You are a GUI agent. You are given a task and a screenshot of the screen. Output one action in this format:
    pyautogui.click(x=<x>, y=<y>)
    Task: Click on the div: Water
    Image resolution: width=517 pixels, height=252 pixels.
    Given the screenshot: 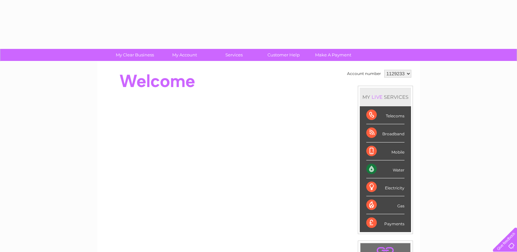 What is the action you would take?
    pyautogui.click(x=385, y=169)
    